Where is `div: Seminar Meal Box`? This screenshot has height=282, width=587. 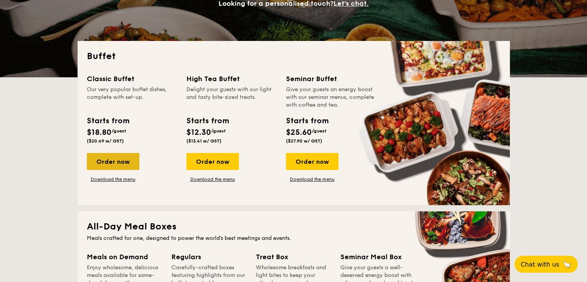
div: Seminar Meal Box is located at coordinates (378, 256).